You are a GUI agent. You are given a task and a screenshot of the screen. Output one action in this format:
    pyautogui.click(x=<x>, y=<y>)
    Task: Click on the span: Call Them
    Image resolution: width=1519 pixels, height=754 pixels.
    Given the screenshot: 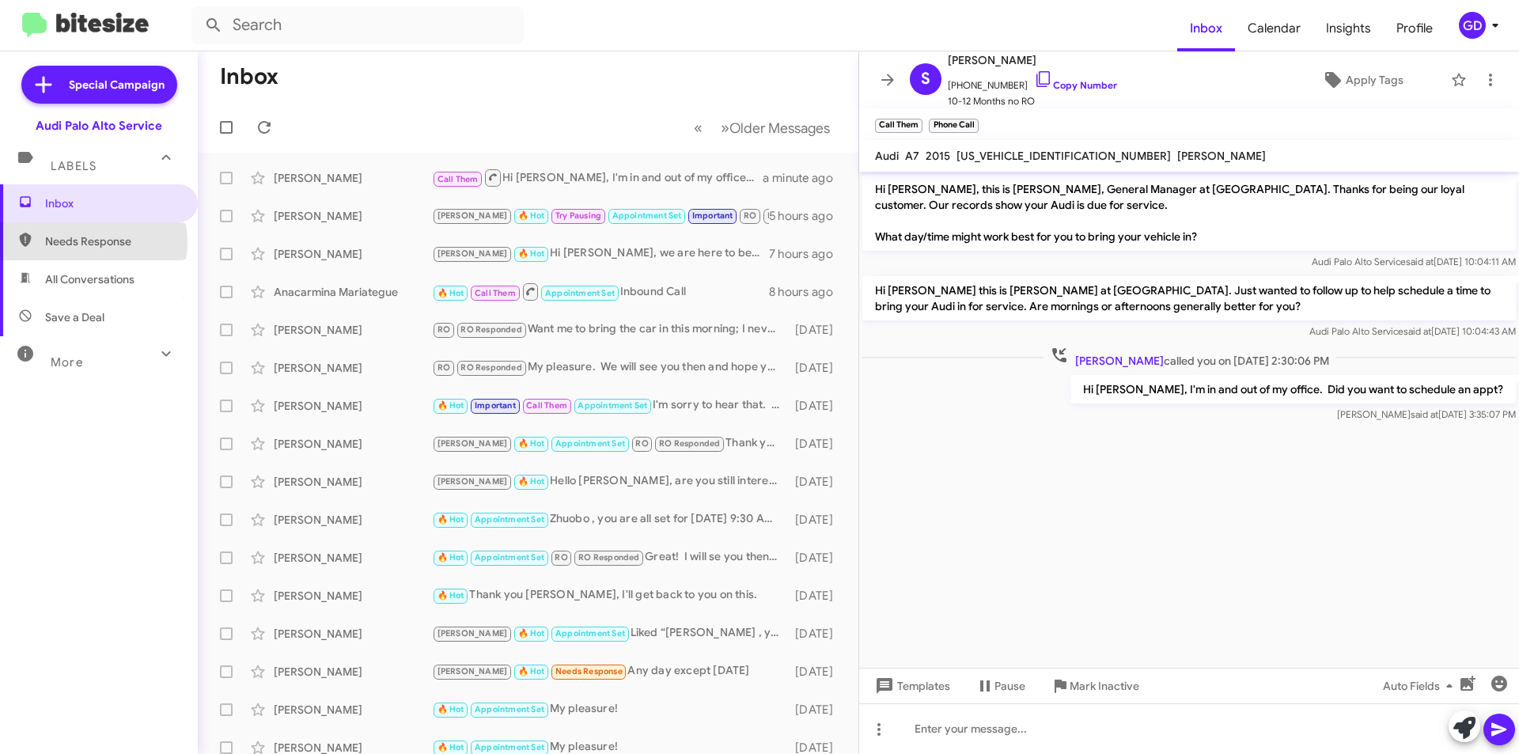 What is the action you would take?
    pyautogui.click(x=458, y=179)
    